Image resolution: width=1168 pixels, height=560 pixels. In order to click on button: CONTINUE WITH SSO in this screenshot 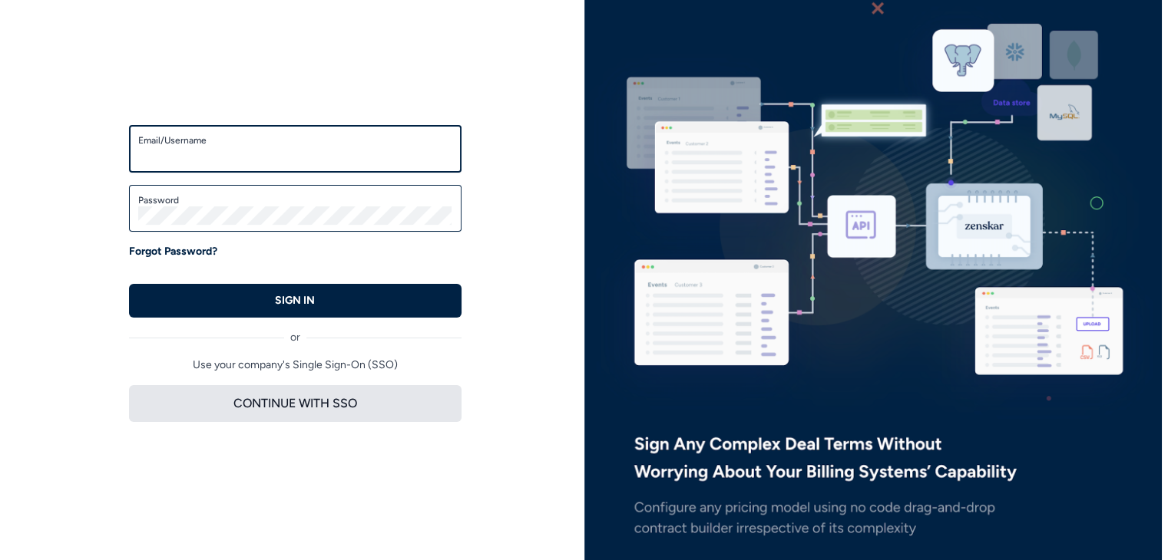, I will do `click(295, 404)`.